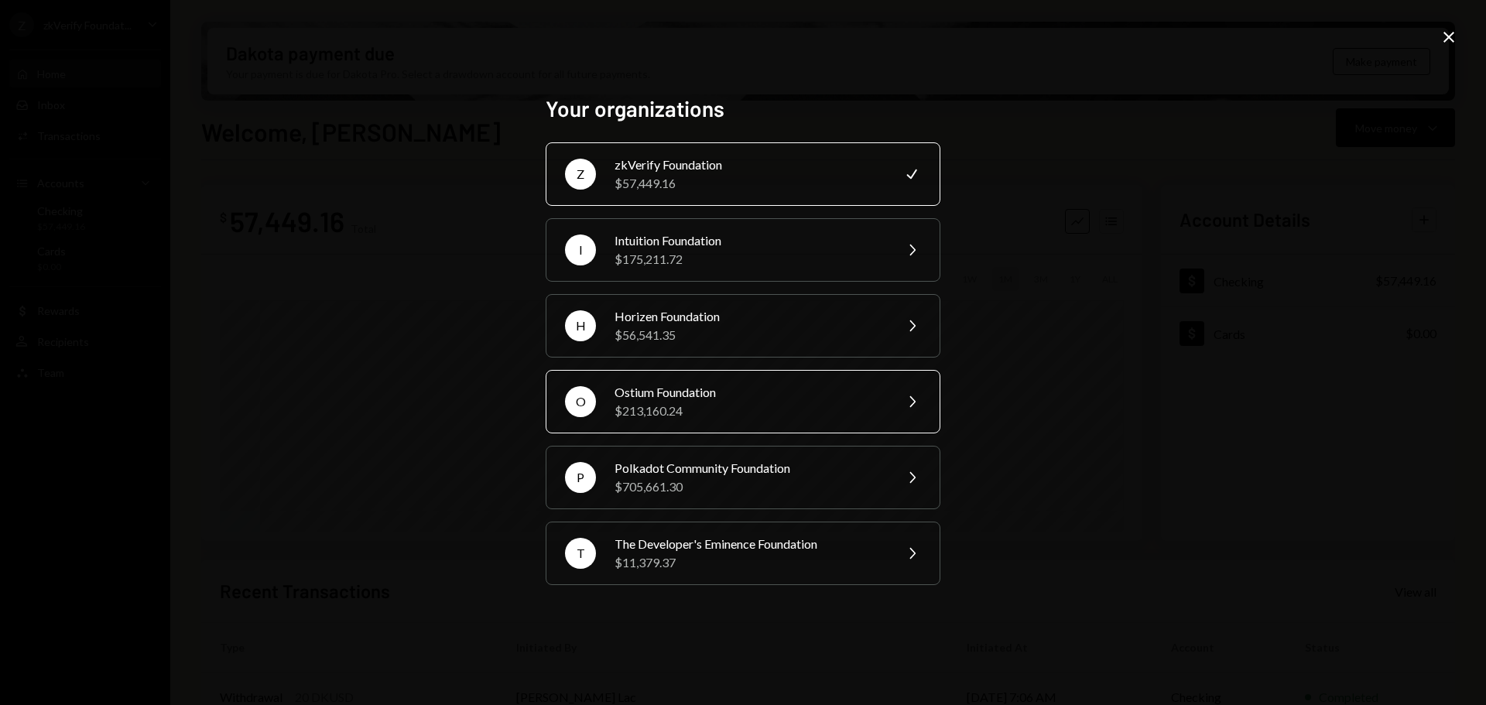  I want to click on div: $57,449.16, so click(749, 183).